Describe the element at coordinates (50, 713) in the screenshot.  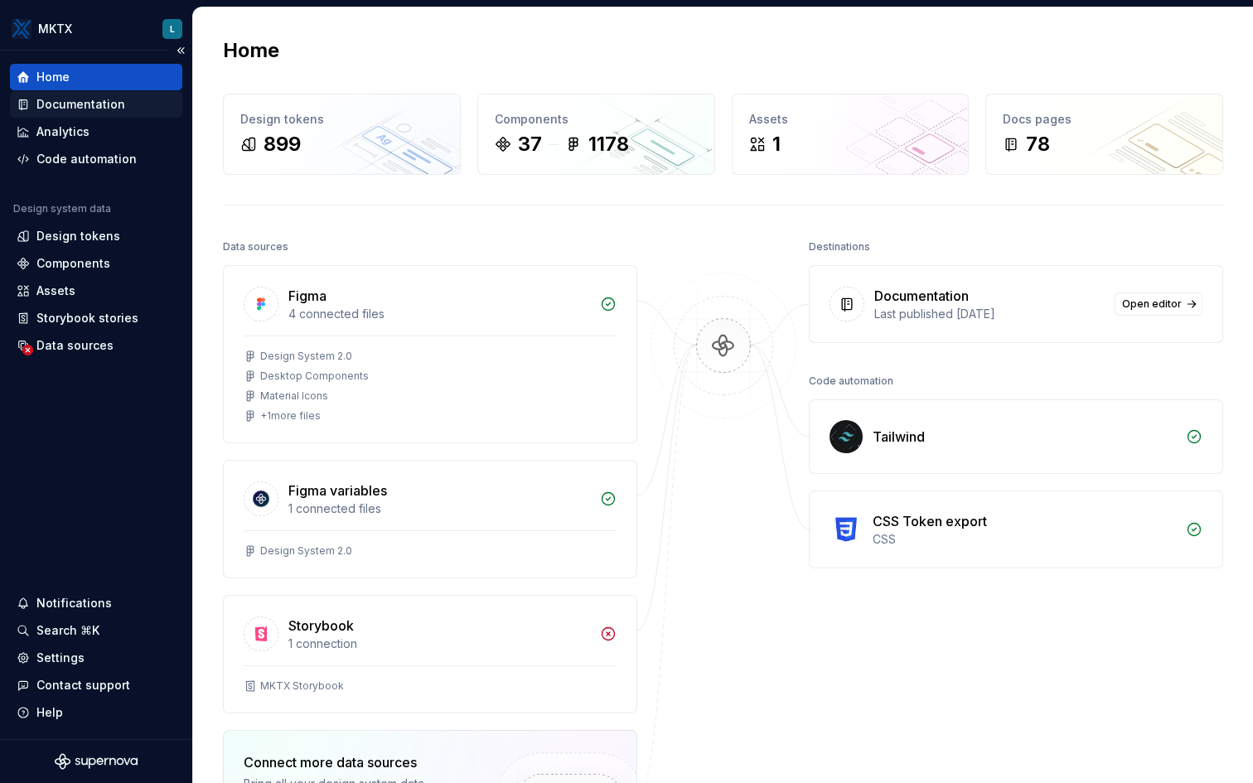
I see `div: Help` at that location.